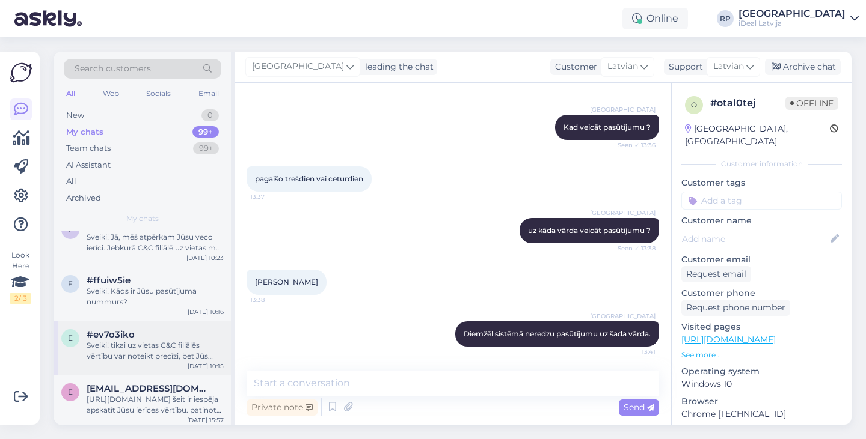 This screenshot has height=439, width=866. Describe the element at coordinates (761, 260) in the screenshot. I see `p: Customer email` at that location.